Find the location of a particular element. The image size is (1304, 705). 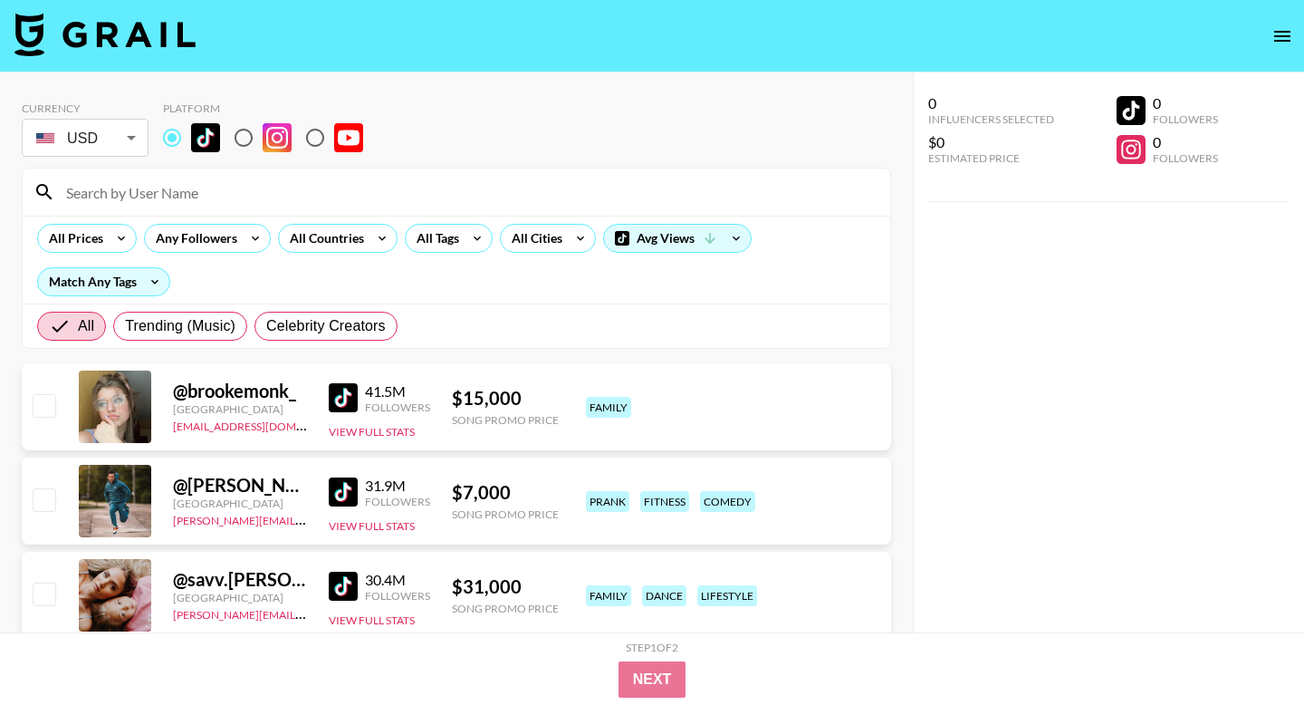

button: open drawer is located at coordinates (1282, 36).